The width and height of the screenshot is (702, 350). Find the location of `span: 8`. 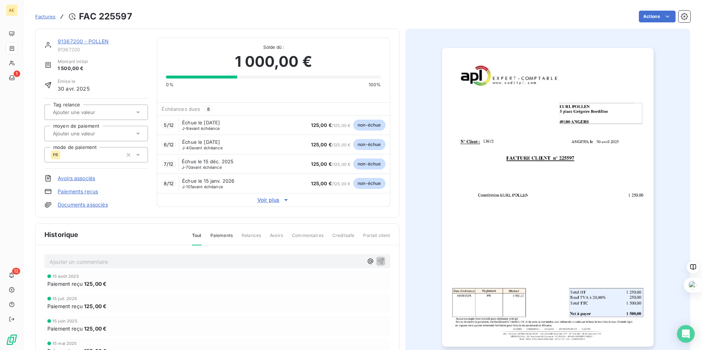

span: 8 is located at coordinates (209, 109).